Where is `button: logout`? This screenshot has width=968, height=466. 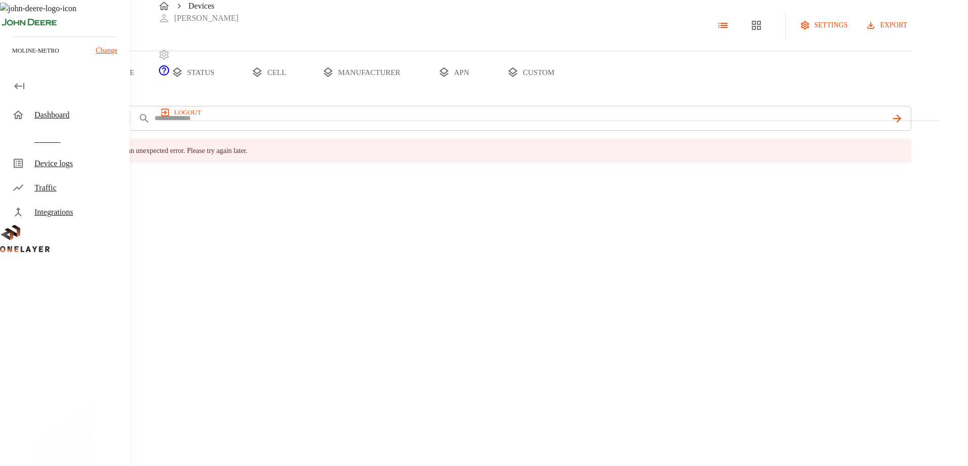
button: logout is located at coordinates (181, 112).